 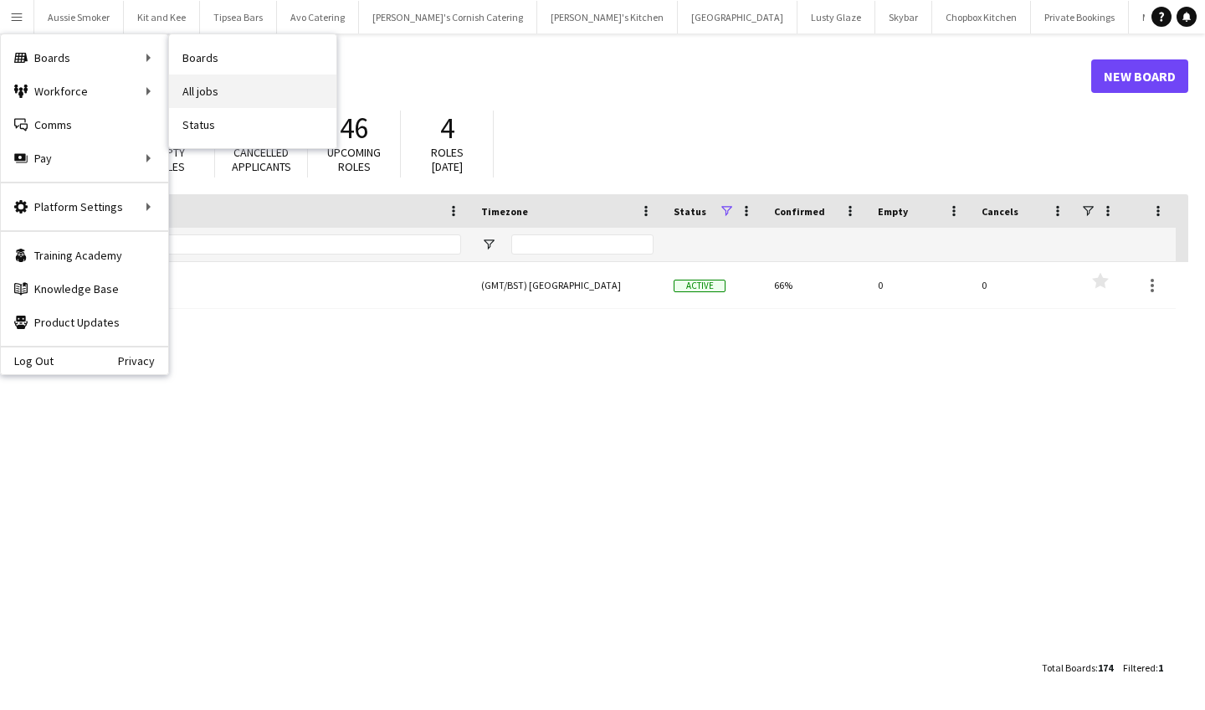 I want to click on button: Private Bookings, so click(x=1080, y=17).